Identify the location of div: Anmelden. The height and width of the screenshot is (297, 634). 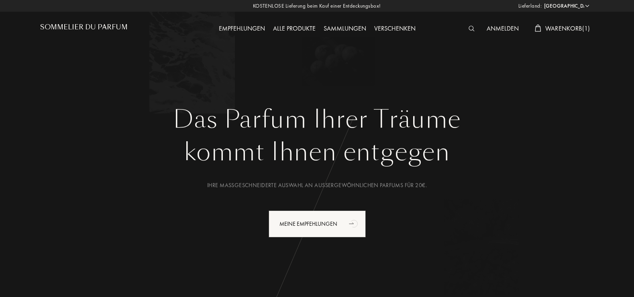
(503, 29).